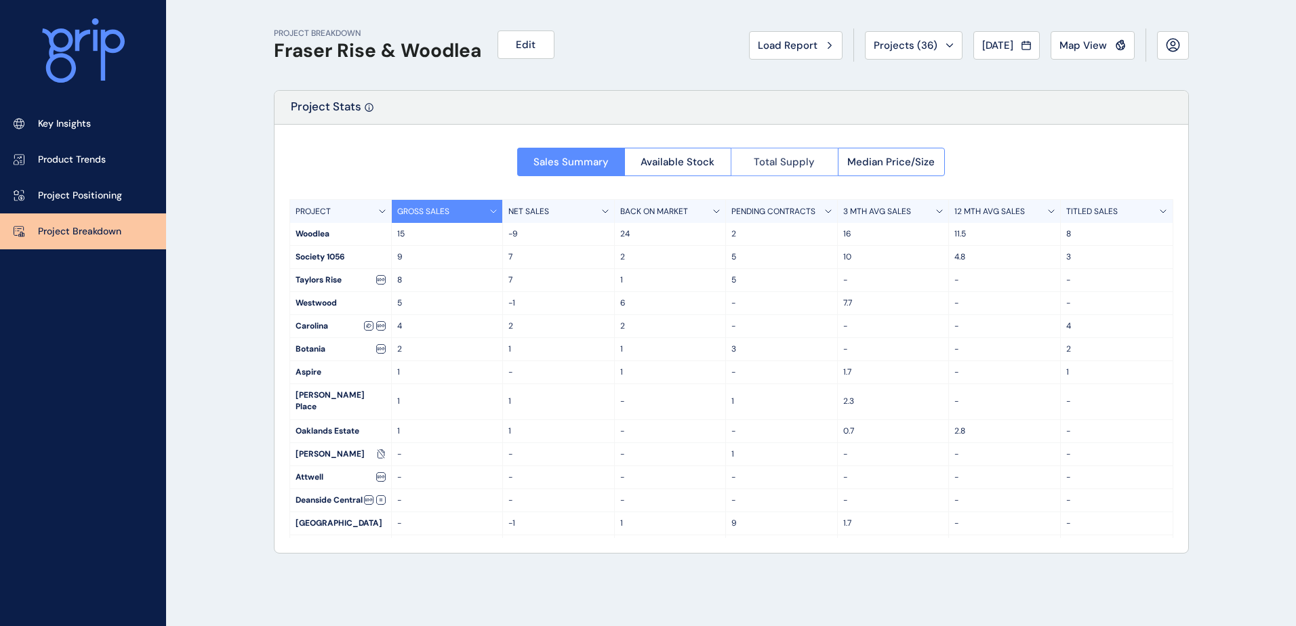  I want to click on button: Sales Summary, so click(571, 162).